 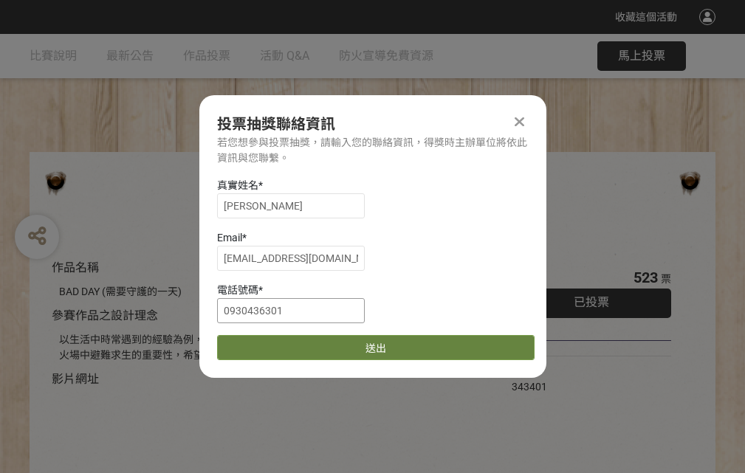 I want to click on span: 電話號碼, so click(x=238, y=290).